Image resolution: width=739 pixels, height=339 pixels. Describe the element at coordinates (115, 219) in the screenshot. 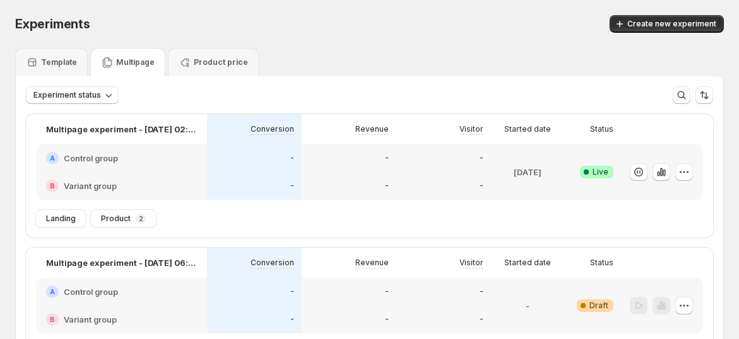

I see `span: Product` at that location.